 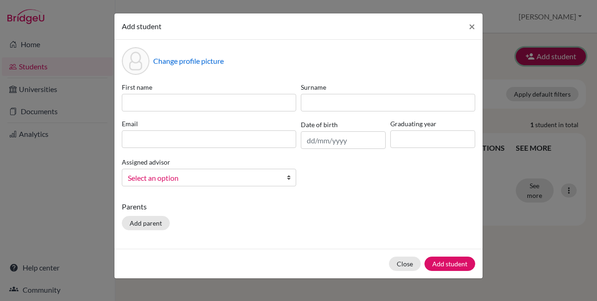 I want to click on label: Assigned advisor, so click(x=146, y=162).